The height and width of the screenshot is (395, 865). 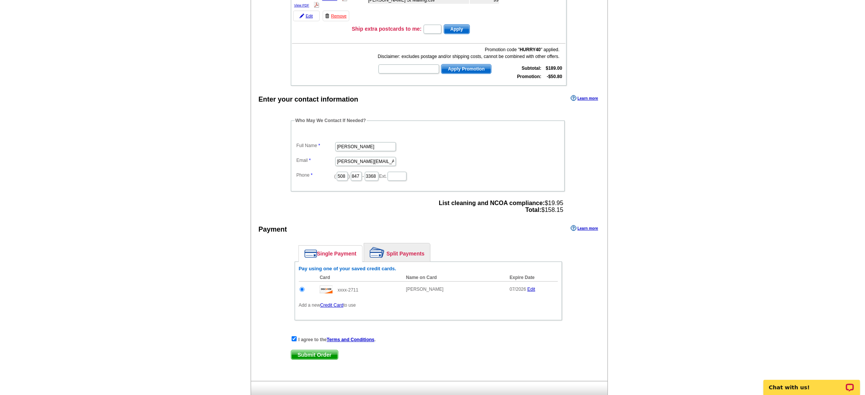 What do you see at coordinates (315, 175) in the screenshot?
I see `label: Phone` at bounding box center [315, 175].